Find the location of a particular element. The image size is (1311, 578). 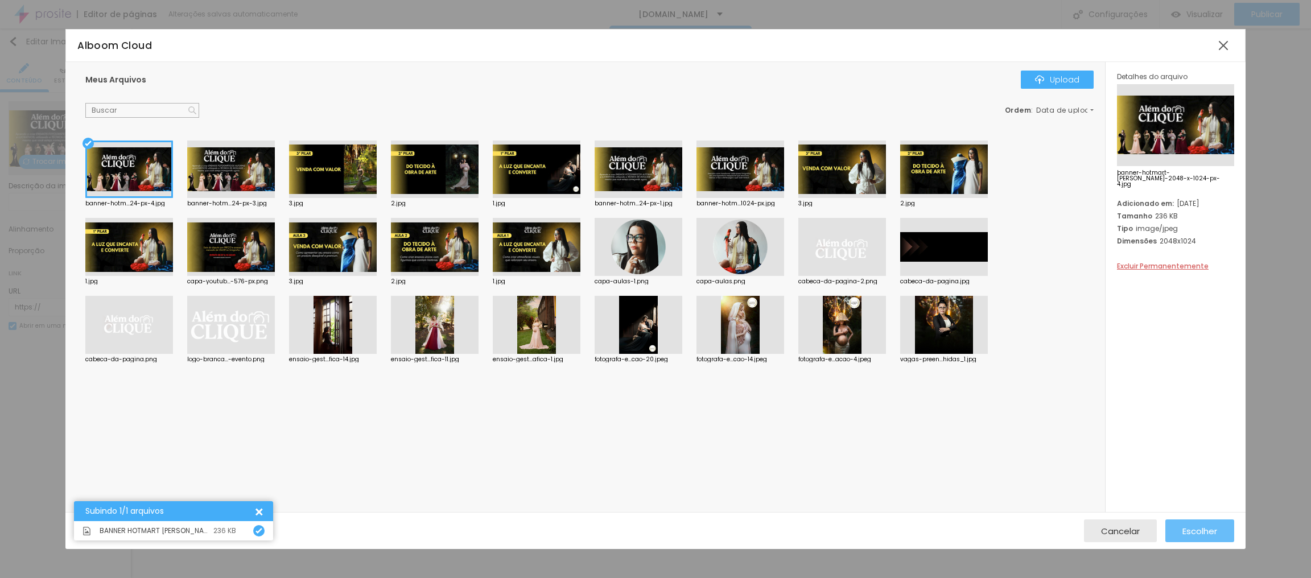

div: Subindo 1/1 arquivos is located at coordinates (169, 511).